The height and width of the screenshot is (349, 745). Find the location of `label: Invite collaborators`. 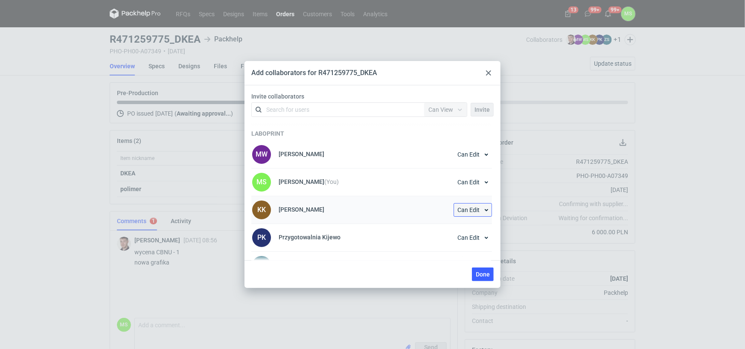

label: Invite collaborators is located at coordinates (374, 96).